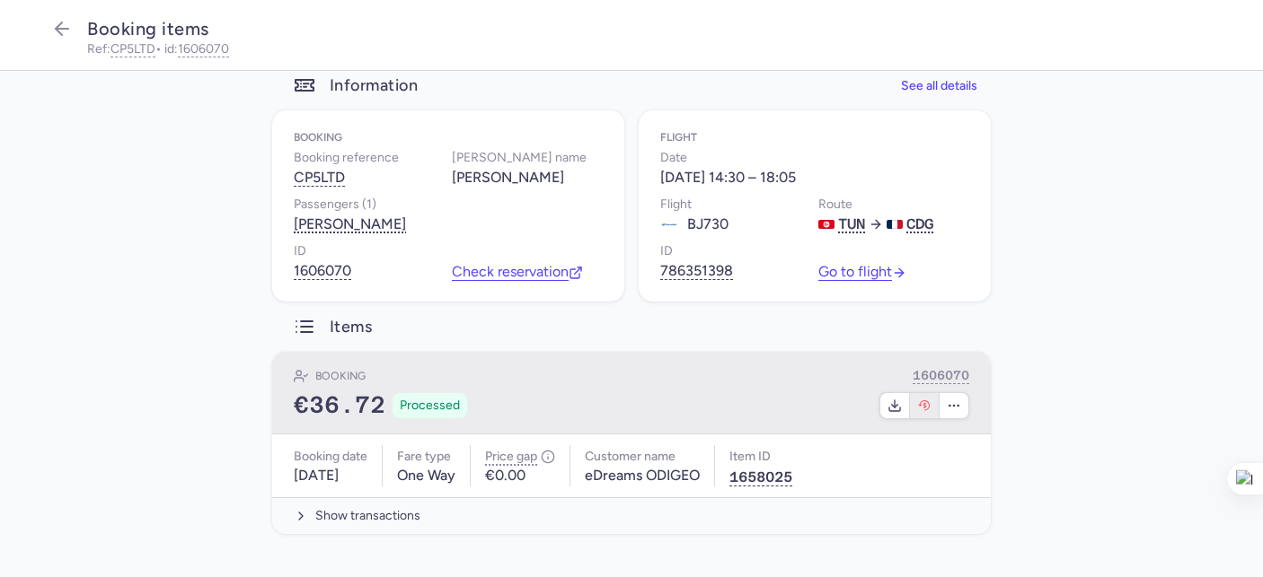 The height and width of the screenshot is (577, 1263). Describe the element at coordinates (631, 393) in the screenshot. I see `div: Booking1606070€36.72Processed` at that location.